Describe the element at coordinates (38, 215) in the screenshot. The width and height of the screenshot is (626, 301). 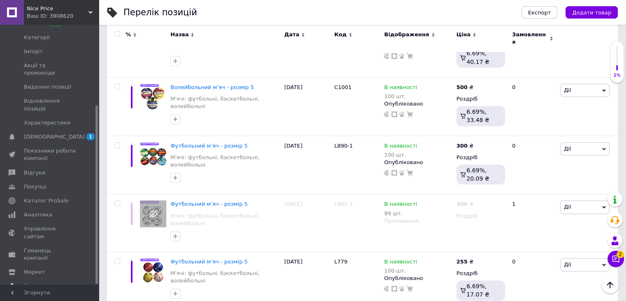
I see `span: Аналітика` at that location.